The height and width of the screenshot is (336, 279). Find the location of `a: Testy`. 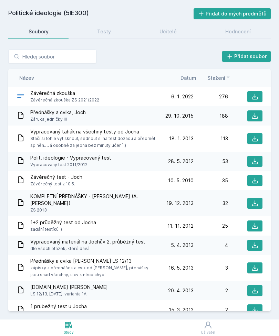

a: Testy is located at coordinates (104, 32).